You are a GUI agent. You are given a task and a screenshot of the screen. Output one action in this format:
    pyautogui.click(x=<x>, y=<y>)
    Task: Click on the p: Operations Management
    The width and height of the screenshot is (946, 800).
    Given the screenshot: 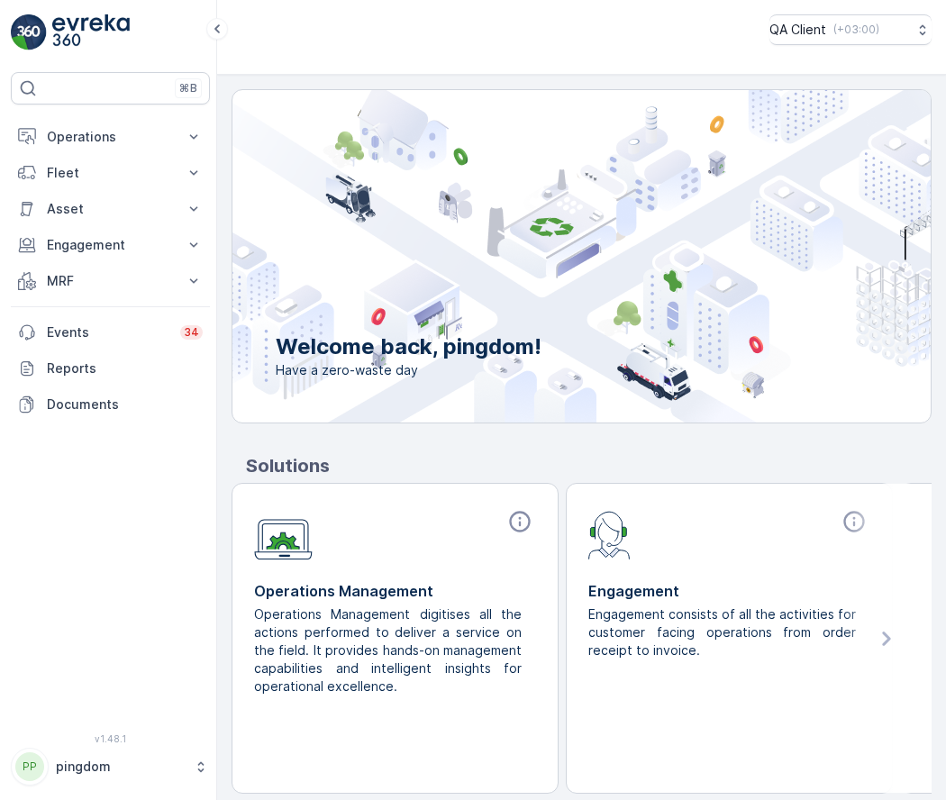 What is the action you would take?
    pyautogui.click(x=395, y=591)
    